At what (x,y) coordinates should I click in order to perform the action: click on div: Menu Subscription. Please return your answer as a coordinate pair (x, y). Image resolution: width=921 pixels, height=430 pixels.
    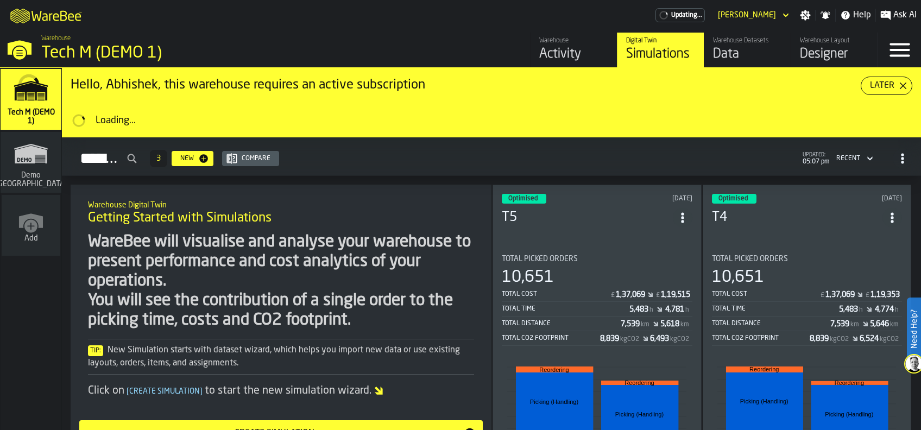
    Looking at the image, I should click on (680, 15).